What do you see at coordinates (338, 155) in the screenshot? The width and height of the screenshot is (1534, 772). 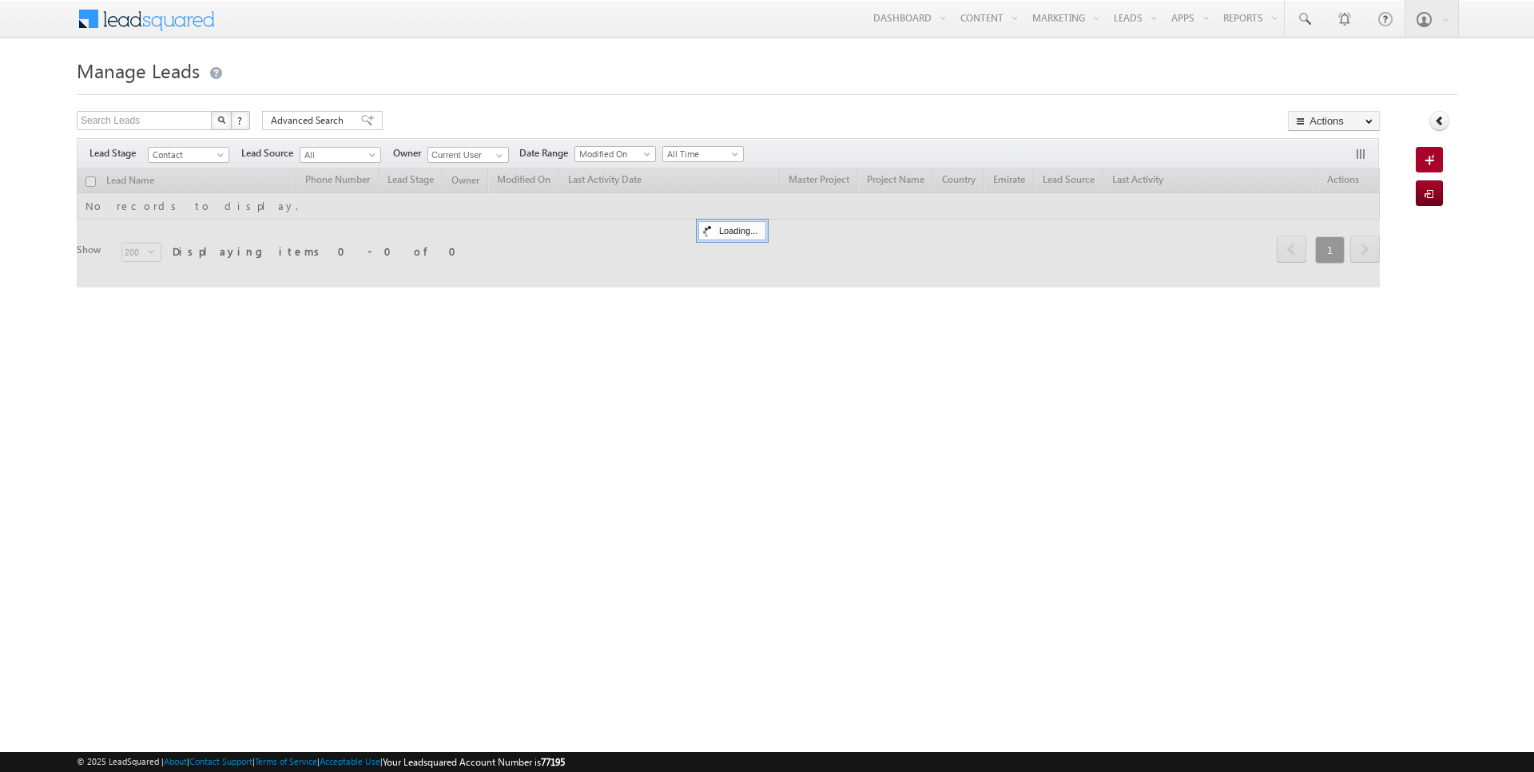 I see `span: All` at bounding box center [338, 155].